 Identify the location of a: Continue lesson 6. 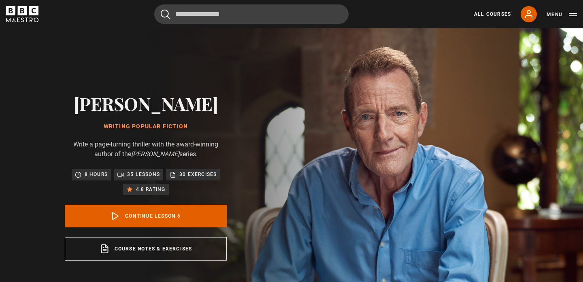
(146, 216).